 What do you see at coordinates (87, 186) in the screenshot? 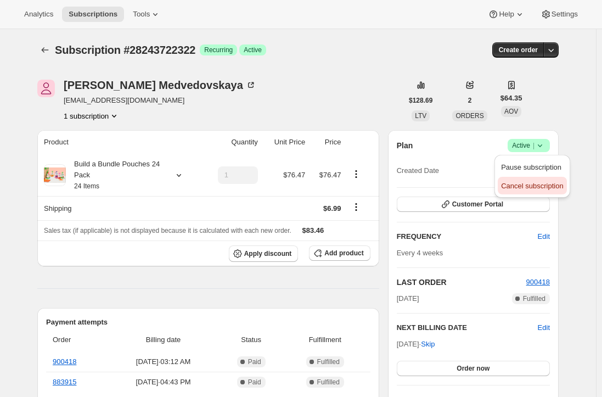
I see `small: 24 Items` at bounding box center [87, 186].